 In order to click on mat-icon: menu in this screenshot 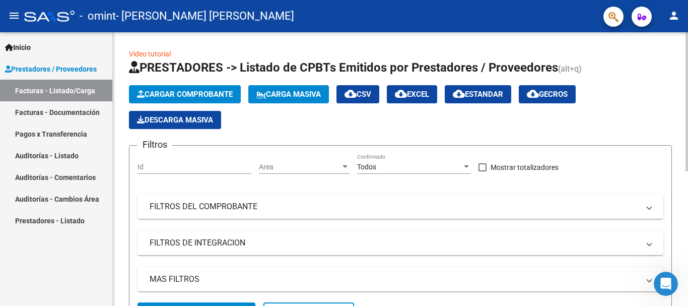, I will do `click(14, 16)`.